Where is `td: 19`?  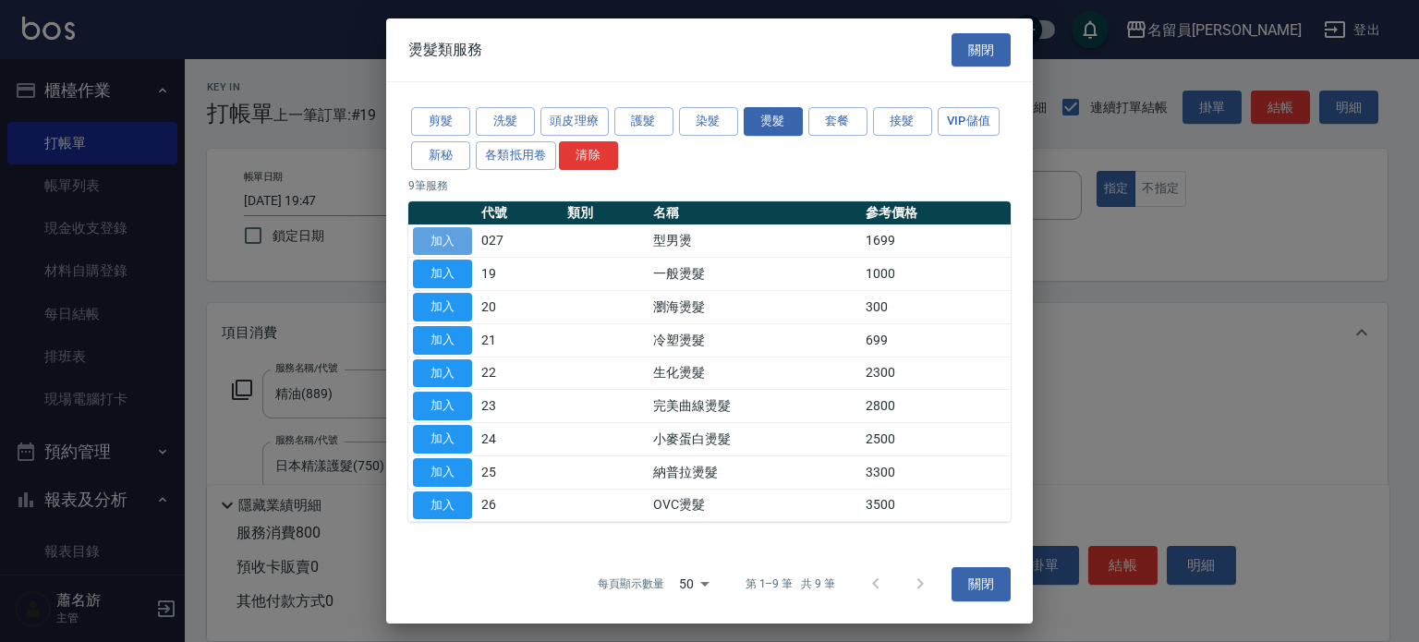 td: 19 is located at coordinates (519, 274).